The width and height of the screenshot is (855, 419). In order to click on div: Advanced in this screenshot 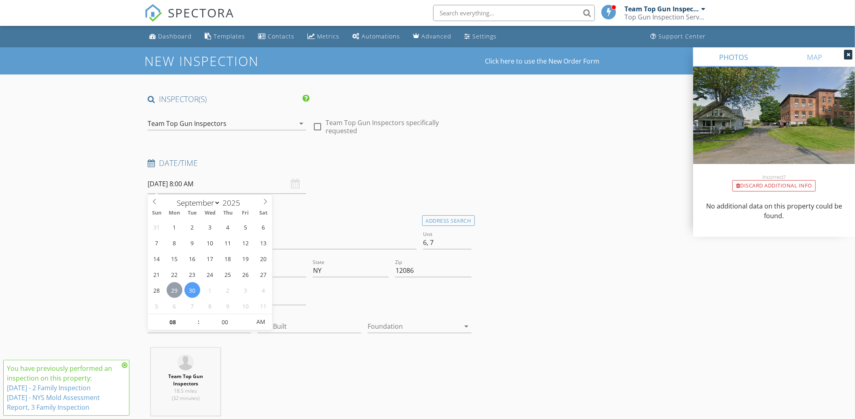, I will do `click(436, 36)`.